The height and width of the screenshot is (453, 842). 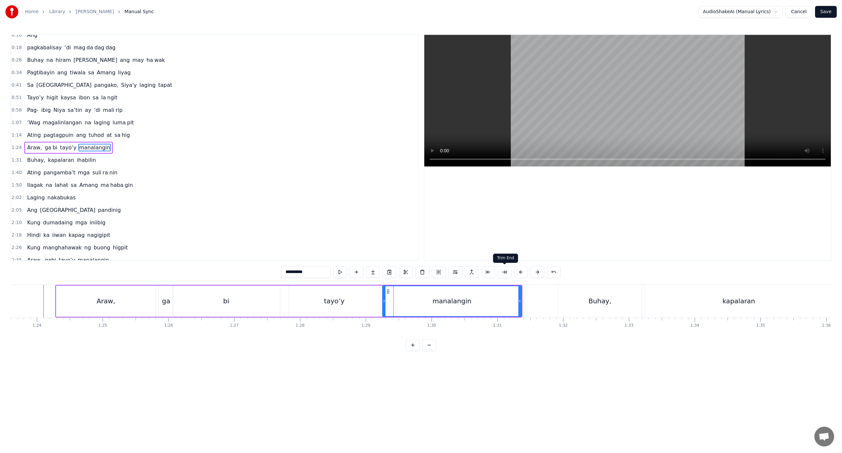 What do you see at coordinates (41, 72) in the screenshot?
I see `span: Pagtibayin` at bounding box center [41, 72].